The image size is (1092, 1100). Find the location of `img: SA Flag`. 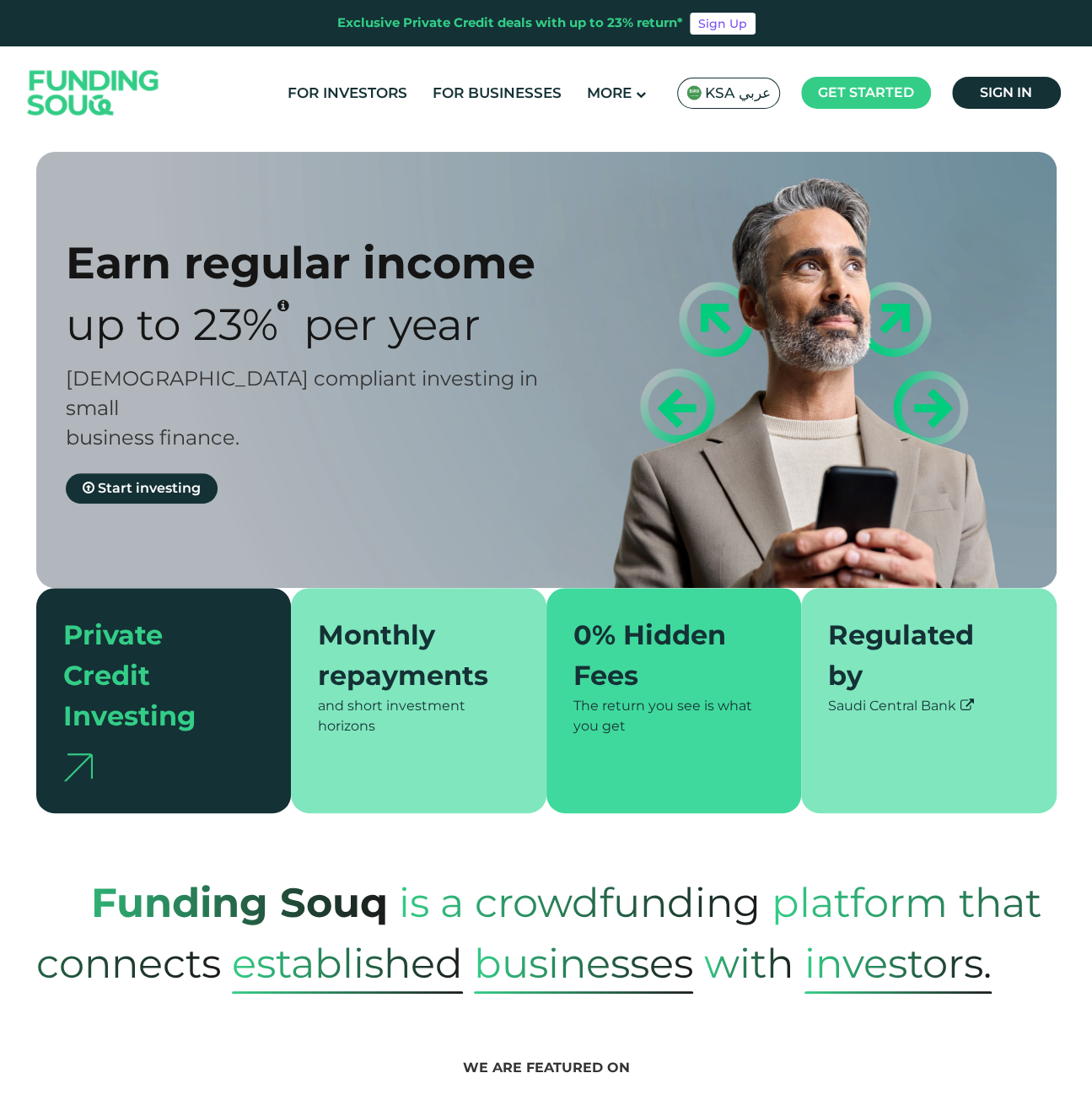

img: SA Flag is located at coordinates (694, 92).